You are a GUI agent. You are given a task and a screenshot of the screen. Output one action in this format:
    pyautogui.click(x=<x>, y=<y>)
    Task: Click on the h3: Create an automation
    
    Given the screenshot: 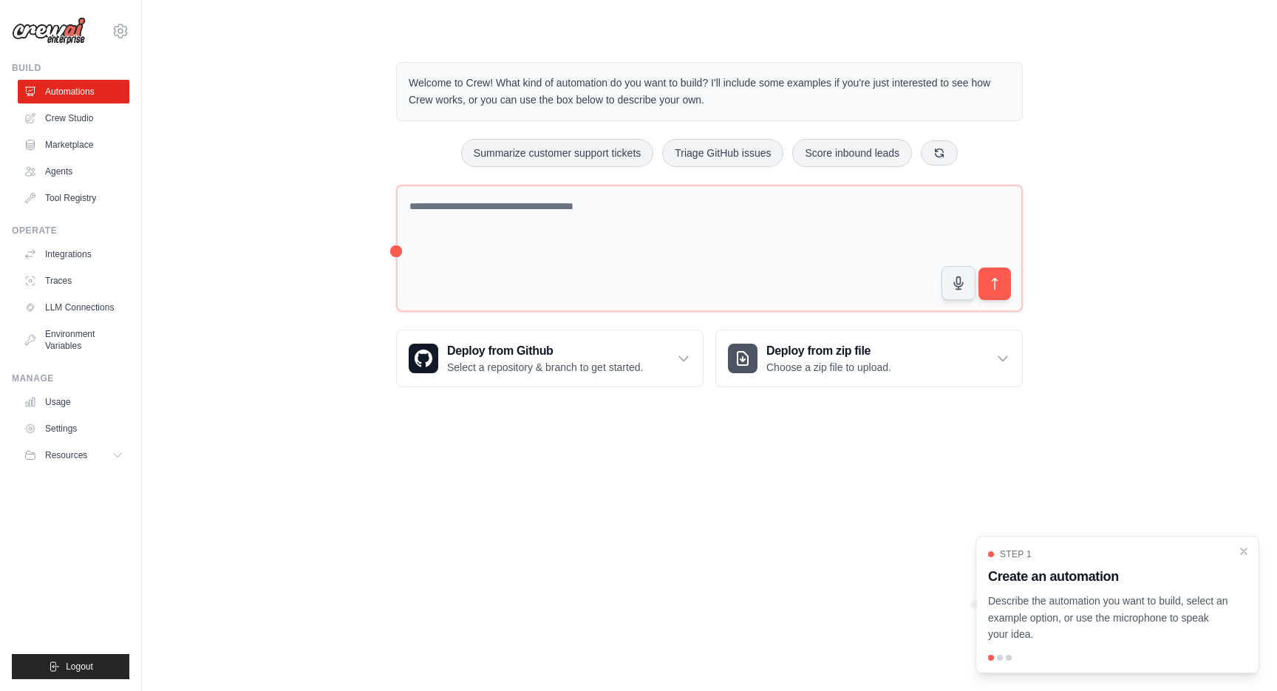 What is the action you would take?
    pyautogui.click(x=1109, y=577)
    